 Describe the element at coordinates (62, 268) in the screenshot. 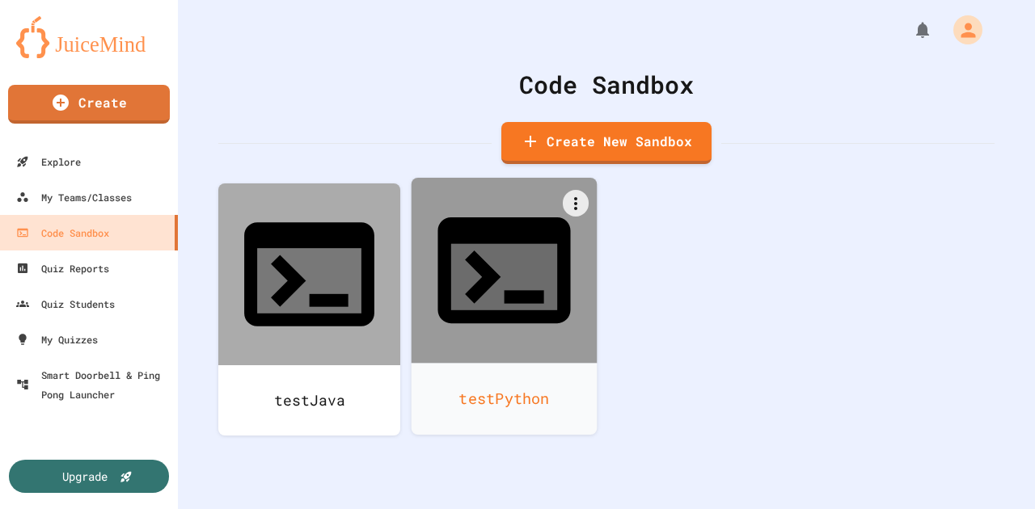

I see `div: Quiz Reports` at that location.